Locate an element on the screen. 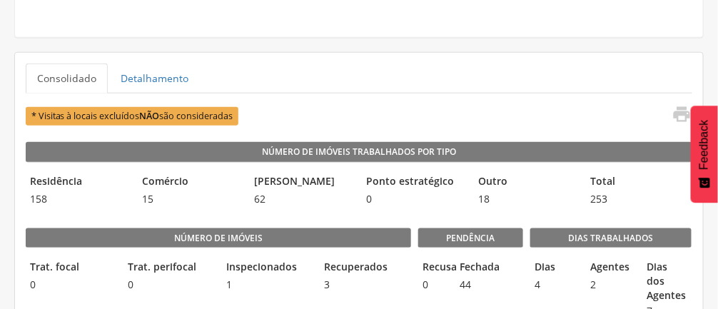  span: 253 is located at coordinates (639, 199).